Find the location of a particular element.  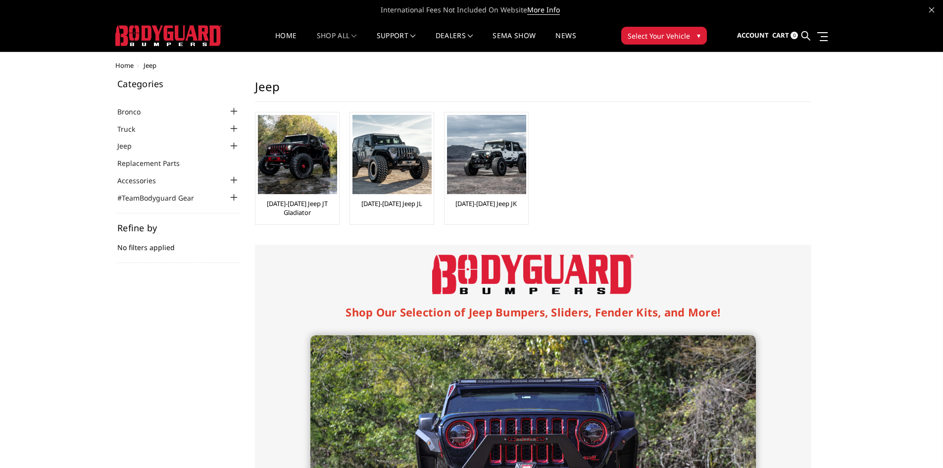

div: No filters applied is located at coordinates (179, 243).